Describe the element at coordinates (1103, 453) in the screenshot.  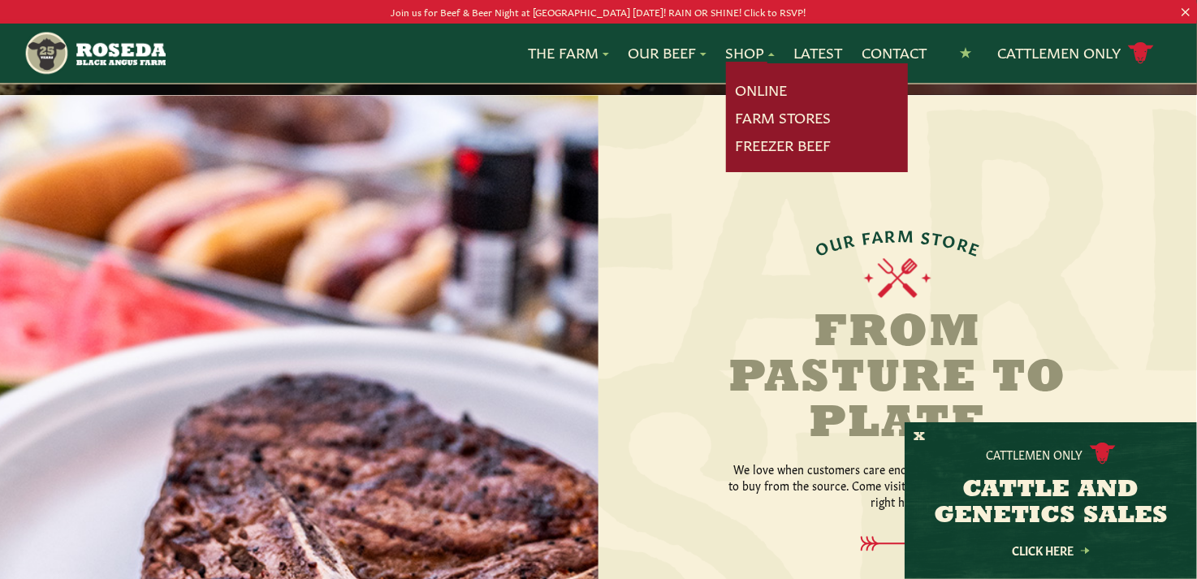
I see `img: cattle-icon.svg` at that location.